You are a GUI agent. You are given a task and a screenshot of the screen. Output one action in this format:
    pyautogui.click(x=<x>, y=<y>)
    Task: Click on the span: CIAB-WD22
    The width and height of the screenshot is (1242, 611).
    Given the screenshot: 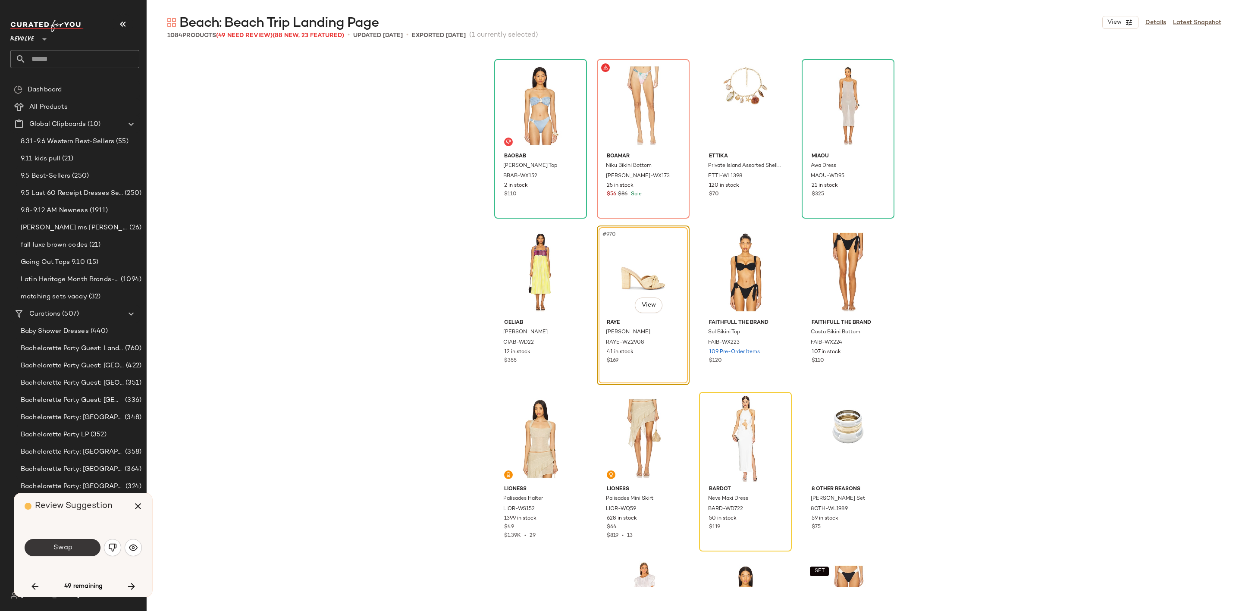 What is the action you would take?
    pyautogui.click(x=518, y=343)
    